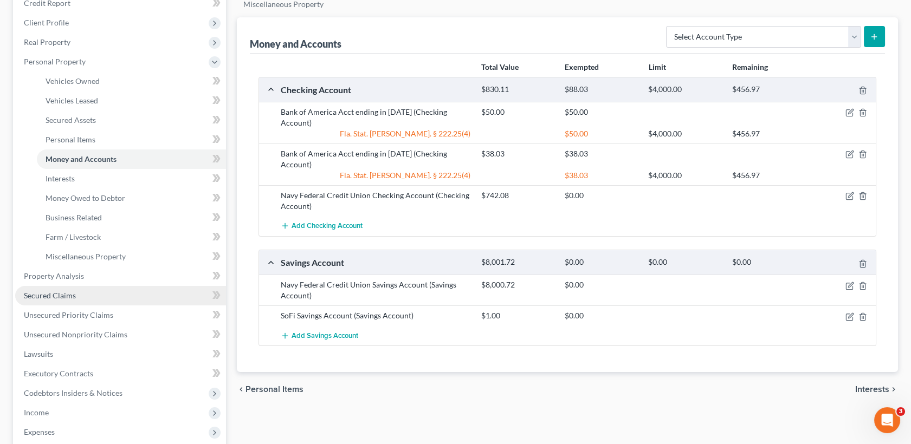 The height and width of the screenshot is (444, 911). I want to click on i: chevron_left, so click(241, 390).